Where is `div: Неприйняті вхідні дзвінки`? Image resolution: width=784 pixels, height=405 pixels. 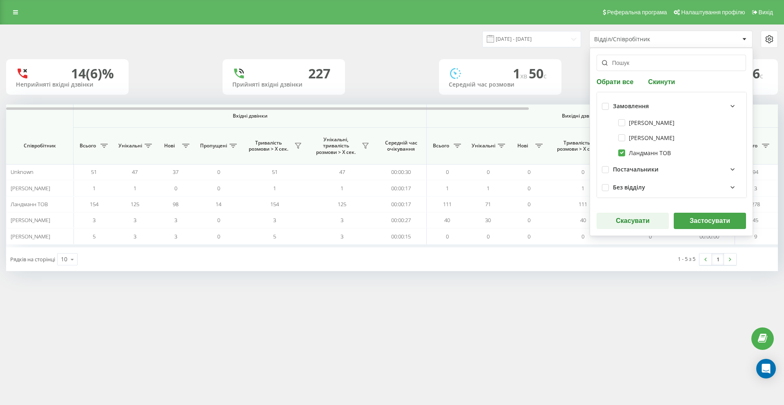
div: Неприйняті вхідні дзвінки is located at coordinates (67, 85).